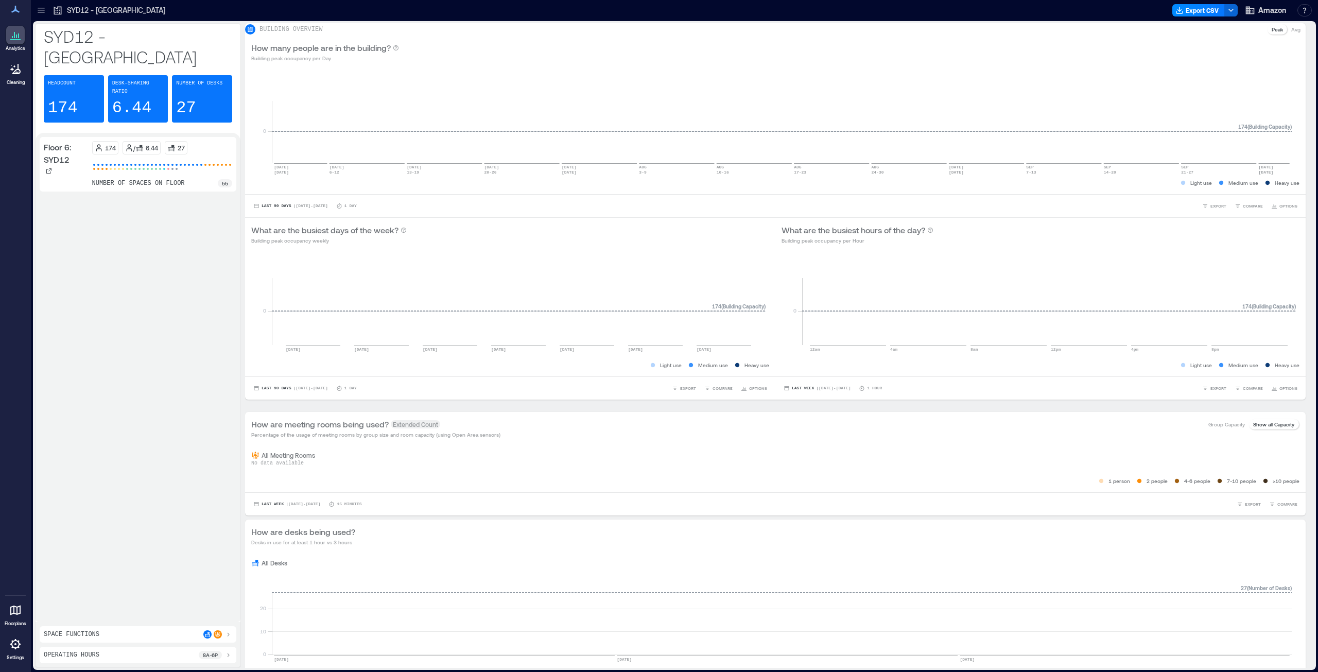 This screenshot has height=672, width=1318. I want to click on text: 21-27, so click(1187, 172).